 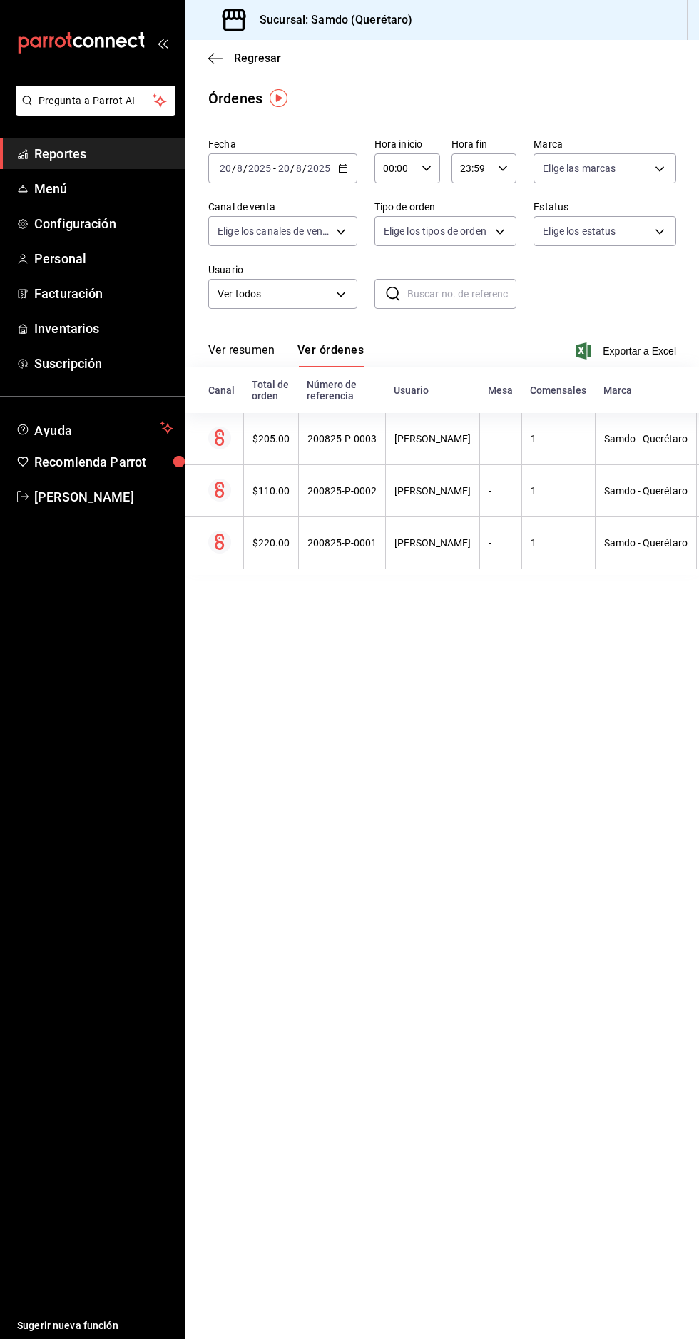 I want to click on div: Canal, so click(x=221, y=390).